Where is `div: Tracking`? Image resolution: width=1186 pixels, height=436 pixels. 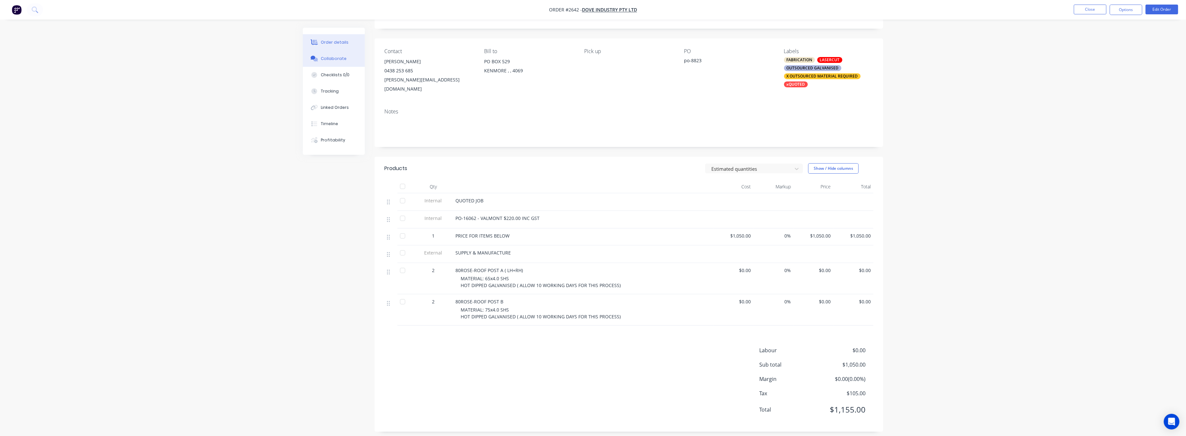 div: Tracking is located at coordinates (330, 91).